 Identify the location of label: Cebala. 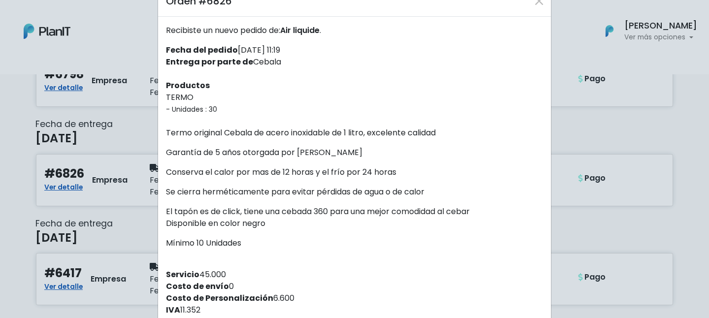
(223, 62).